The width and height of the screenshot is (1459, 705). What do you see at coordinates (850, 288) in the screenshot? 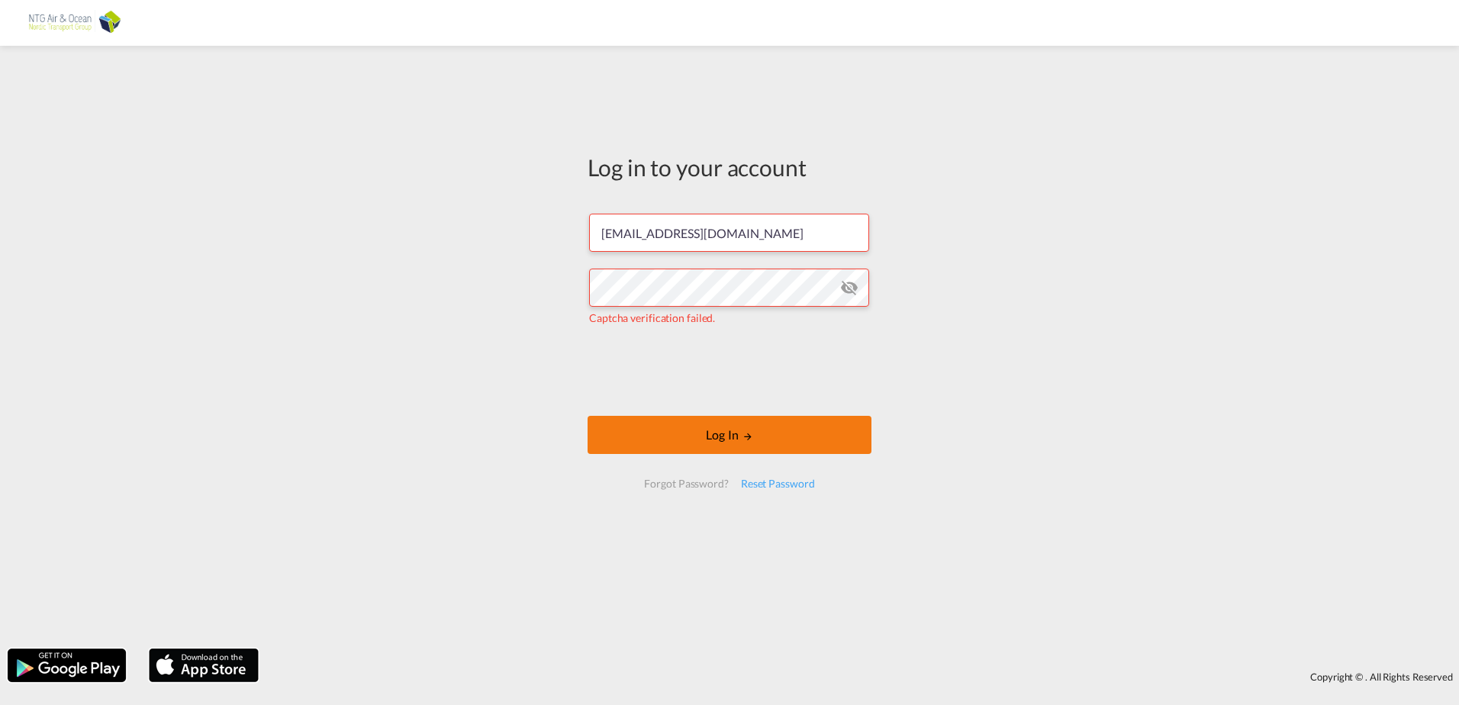
I see `md-icon: icon-eye-off` at bounding box center [850, 288].